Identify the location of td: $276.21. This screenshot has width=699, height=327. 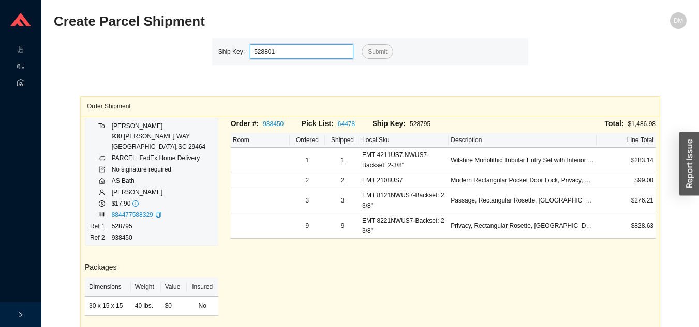
(626, 201).